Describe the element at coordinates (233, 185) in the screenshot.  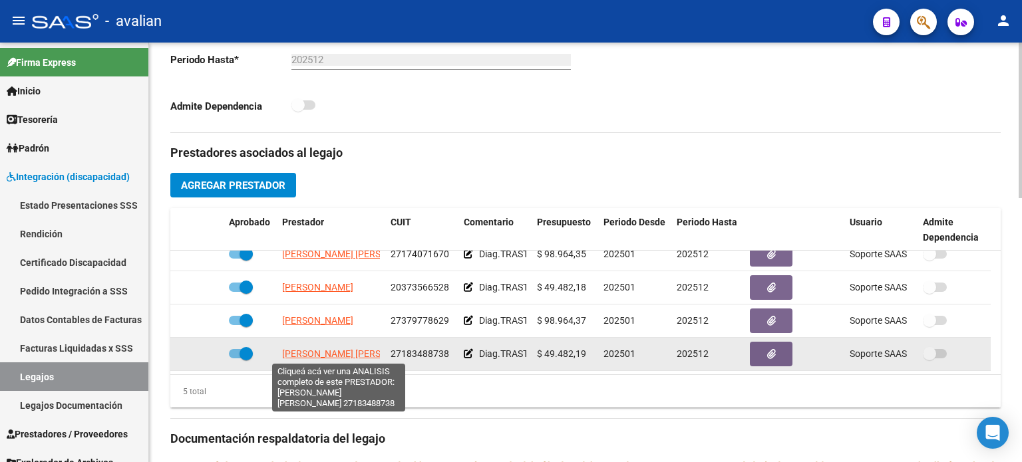
I see `button: Agregar Prestador` at that location.